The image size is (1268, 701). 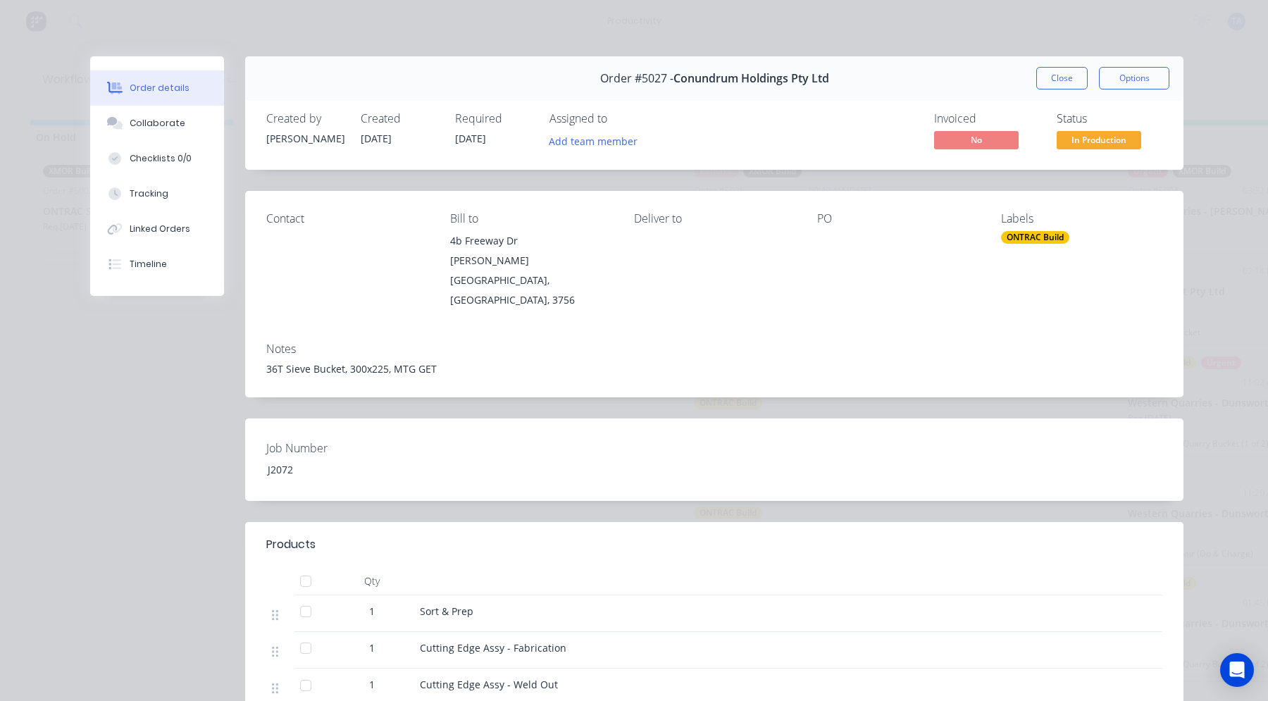 I want to click on div: Assigned to, so click(x=620, y=118).